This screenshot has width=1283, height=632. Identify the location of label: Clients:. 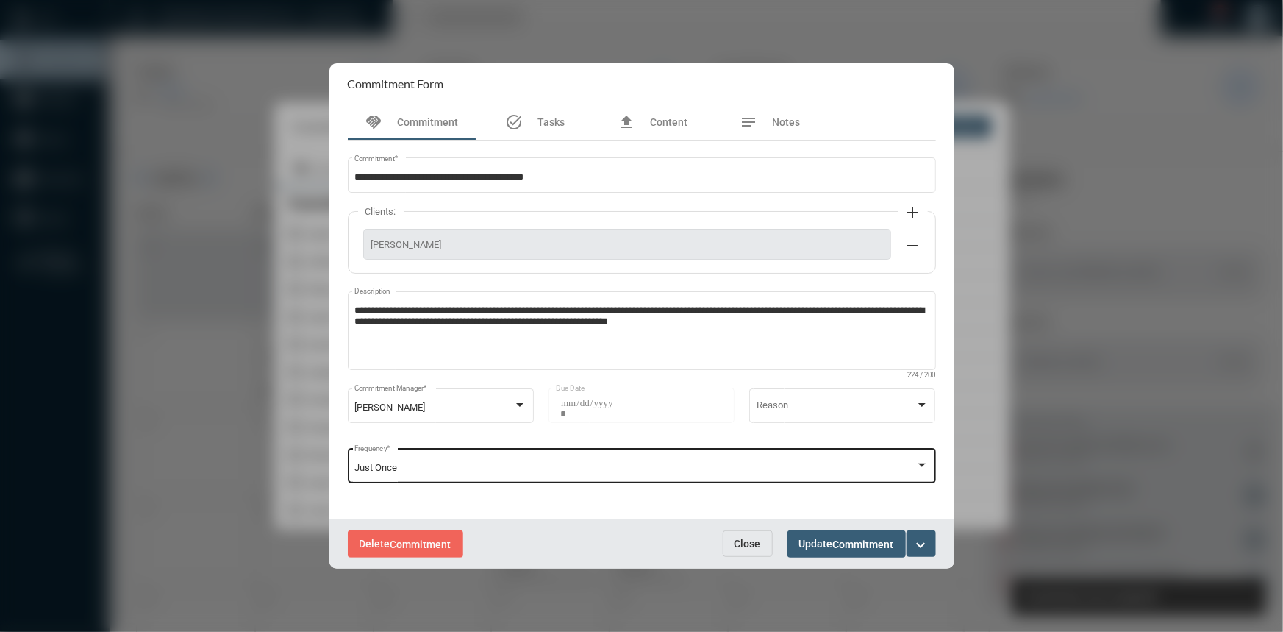
(381, 211).